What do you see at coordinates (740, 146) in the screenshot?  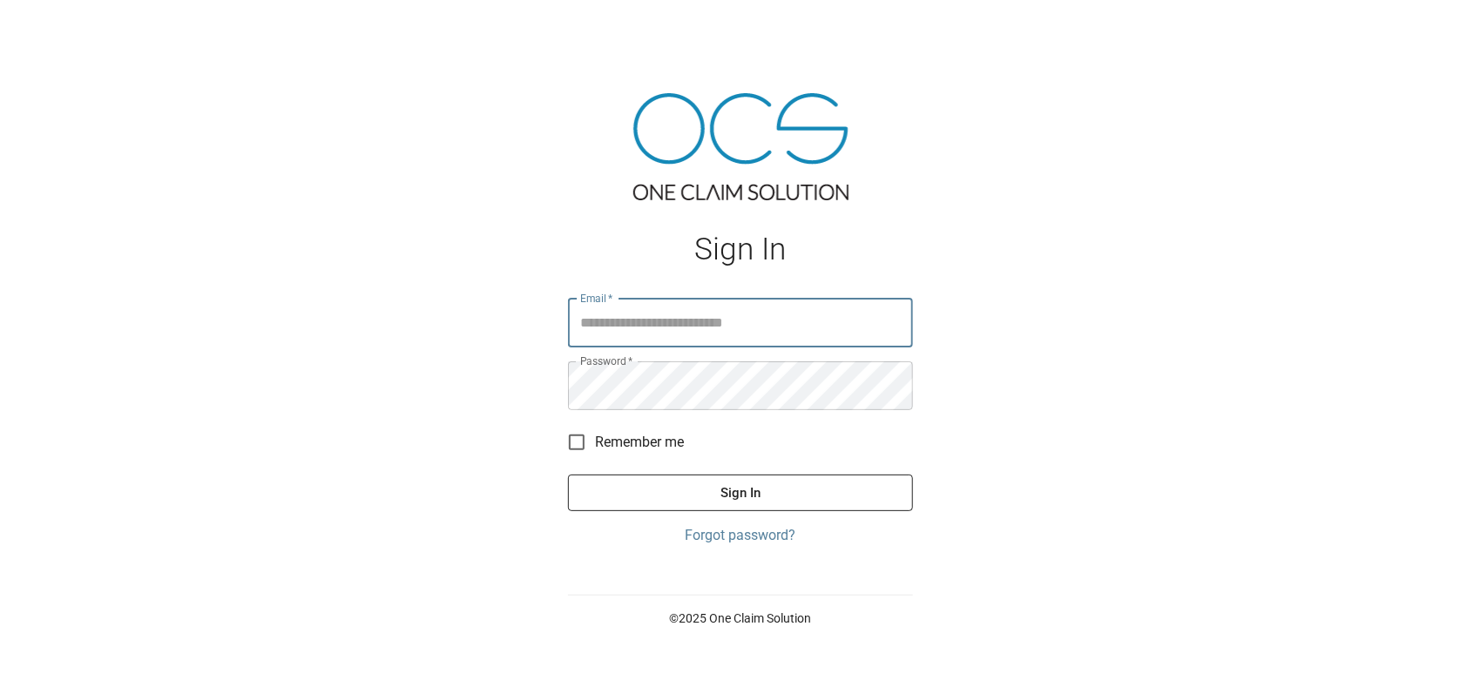 I see `img: ocs-logo-tra.png` at bounding box center [740, 146].